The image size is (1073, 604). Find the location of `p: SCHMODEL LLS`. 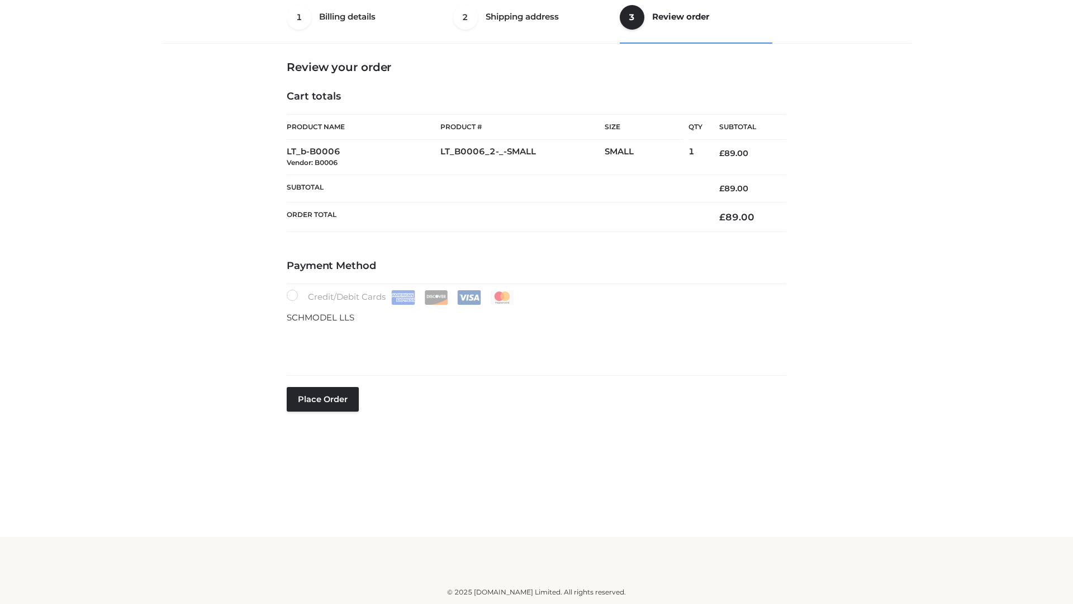

p: SCHMODEL LLS is located at coordinates (537, 318).